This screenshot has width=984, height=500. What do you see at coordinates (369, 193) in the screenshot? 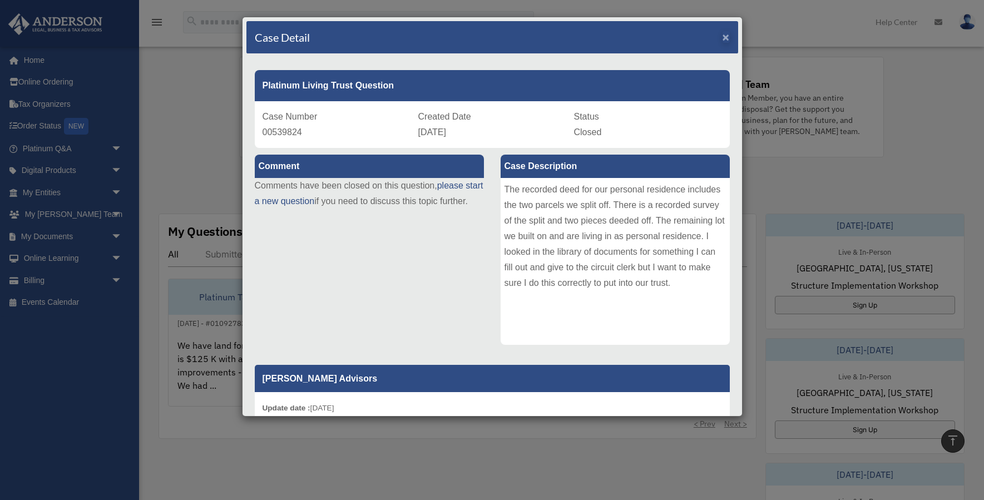
I see `p: Comments have been closed on this question, if you need to discuss this topic further.` at bounding box center [369, 193].